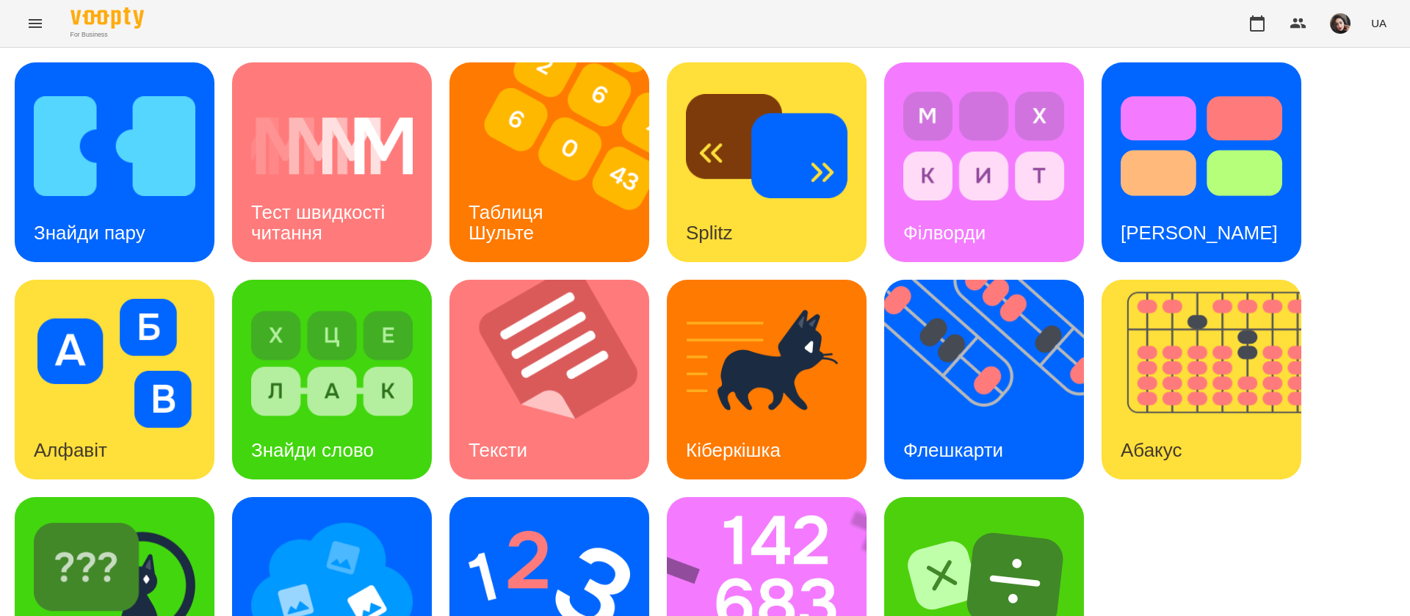 This screenshot has height=616, width=1410. What do you see at coordinates (984, 162) in the screenshot?
I see `a: ФілвордиФілворди` at bounding box center [984, 162].